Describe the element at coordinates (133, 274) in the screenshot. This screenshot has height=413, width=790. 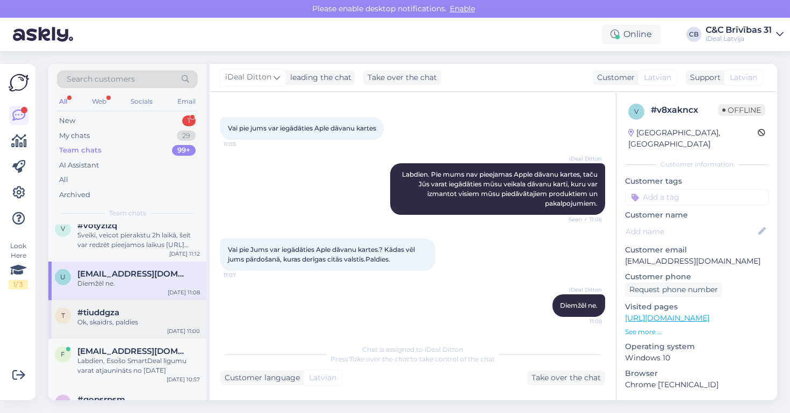
I see `span: uguniga53@inbox.lv` at that location.